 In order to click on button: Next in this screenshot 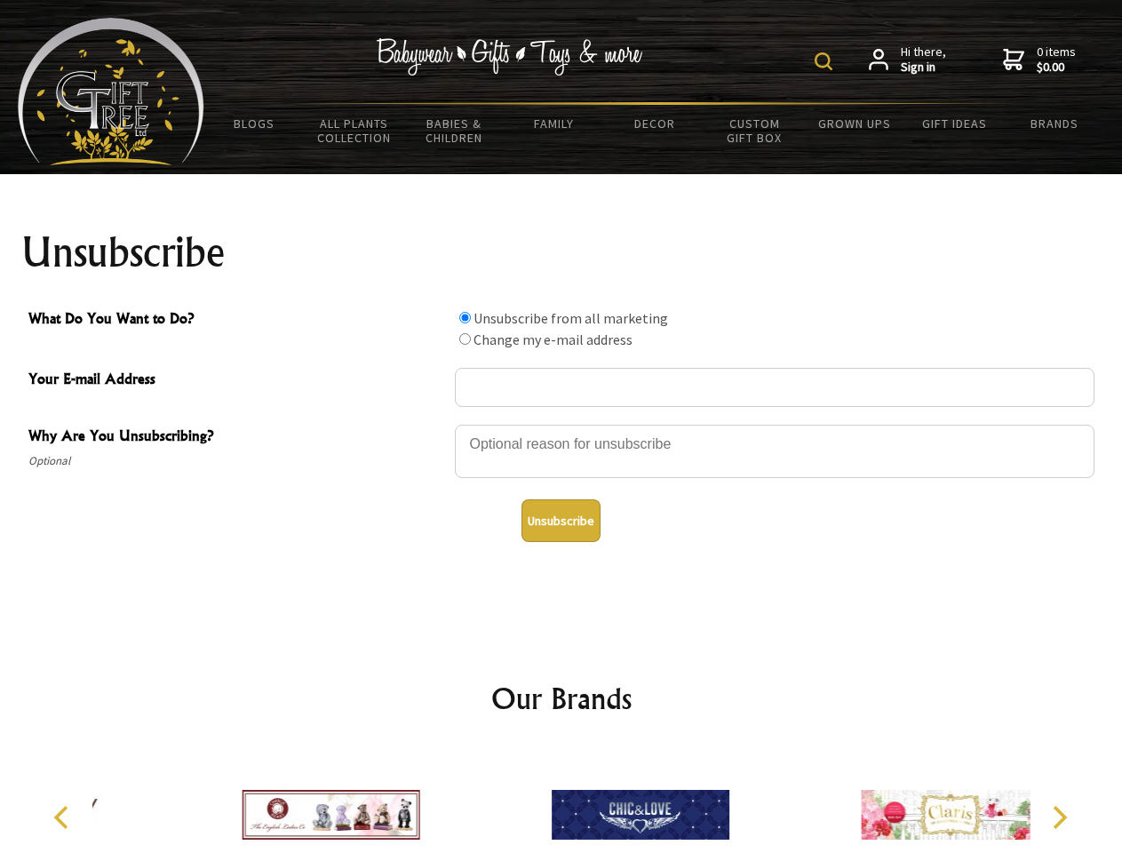, I will do `click(1059, 818)`.